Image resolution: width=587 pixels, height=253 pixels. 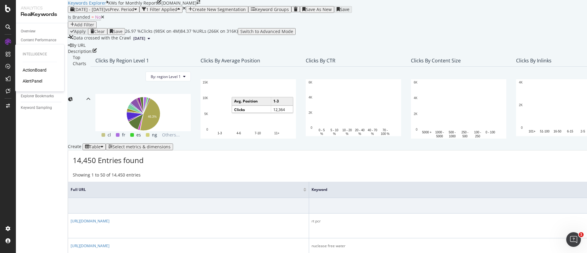 What do you see at coordinates (182, 190) in the screenshot?
I see `span: Full URL` at bounding box center [182, 190].